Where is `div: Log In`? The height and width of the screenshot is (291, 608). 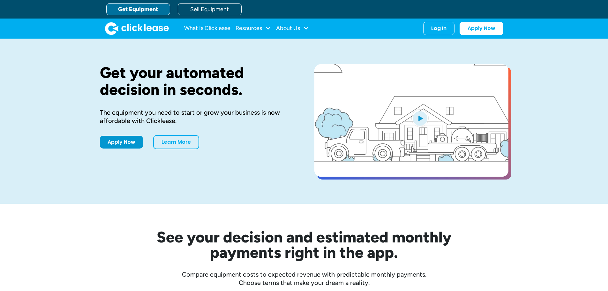
div: Log In is located at coordinates (439, 28).